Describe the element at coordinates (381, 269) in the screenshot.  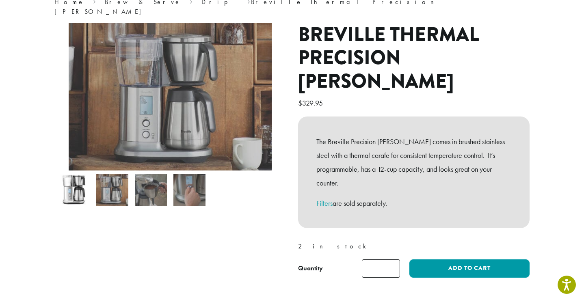
I see `input: Product quantity` at that location.